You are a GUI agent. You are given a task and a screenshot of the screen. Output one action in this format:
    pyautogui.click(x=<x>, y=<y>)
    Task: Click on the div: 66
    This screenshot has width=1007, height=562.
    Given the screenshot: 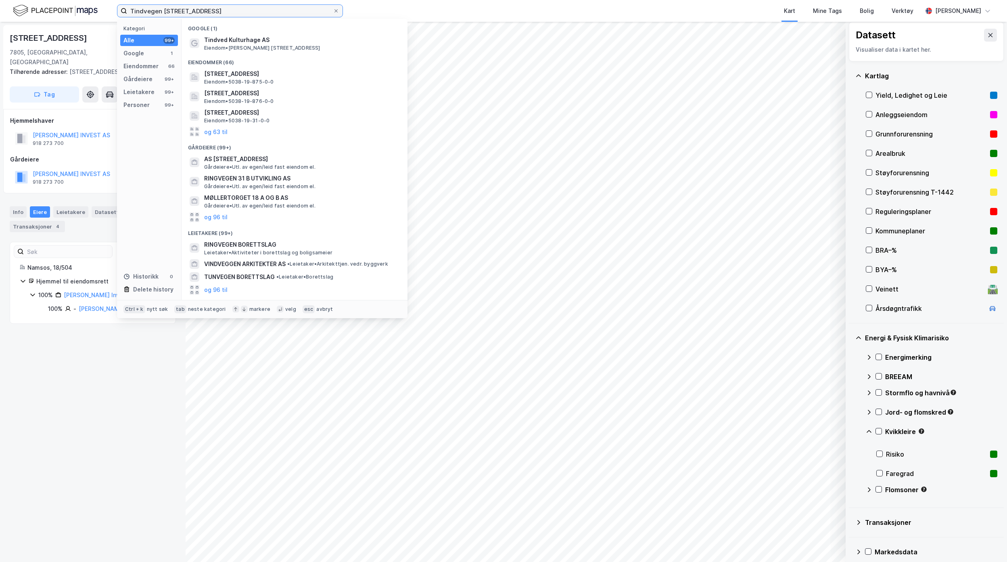 What is the action you would take?
    pyautogui.click(x=171, y=66)
    